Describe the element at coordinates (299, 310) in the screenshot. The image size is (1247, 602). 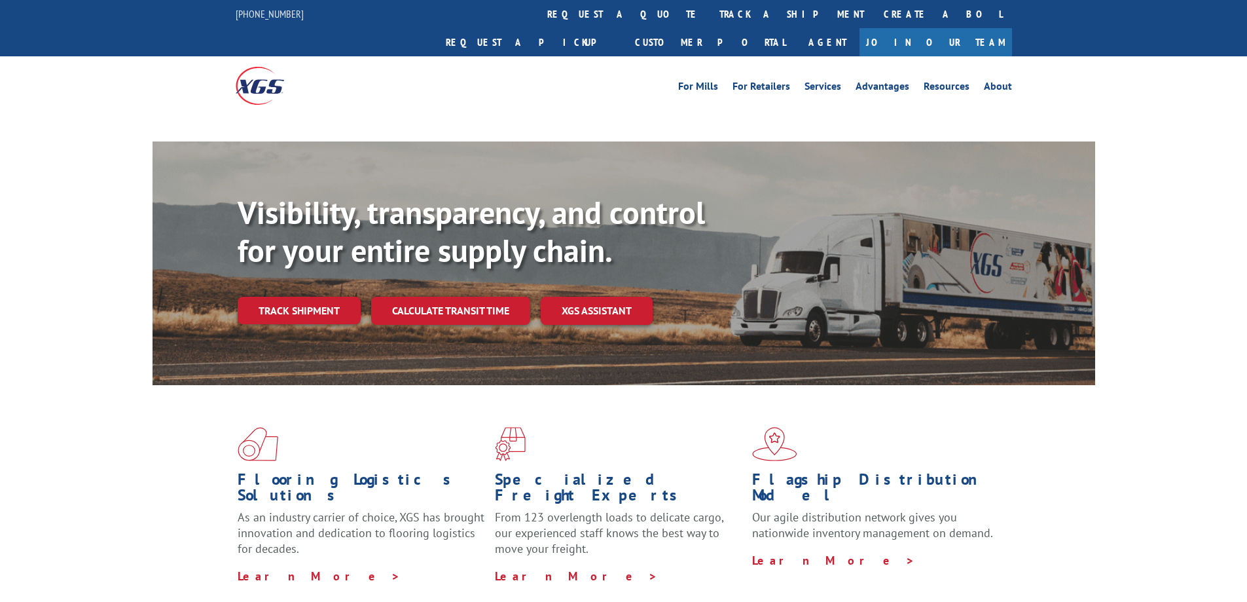
I see `a: Track shipment` at that location.